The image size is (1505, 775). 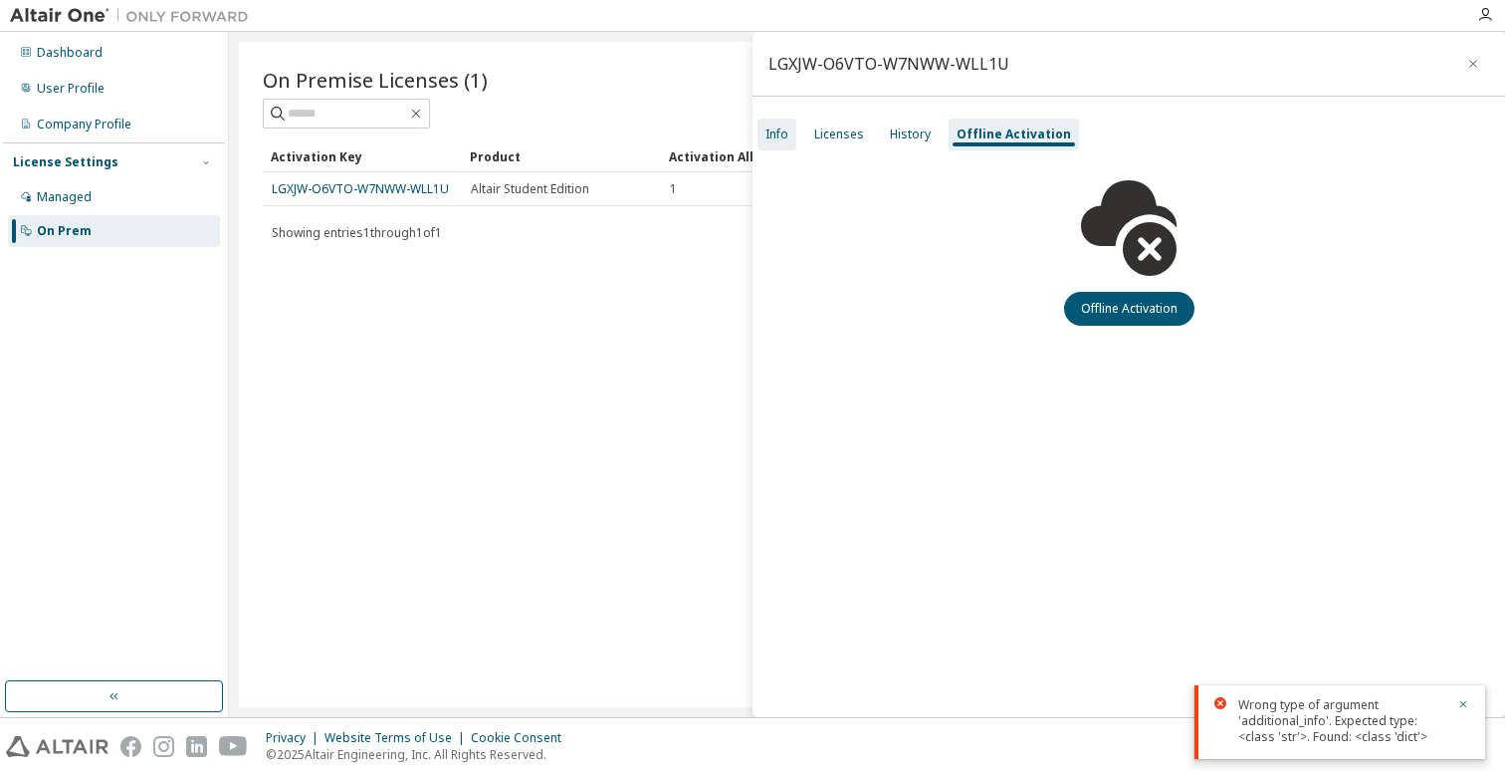 I want to click on img: linkedin.svg, so click(x=196, y=746).